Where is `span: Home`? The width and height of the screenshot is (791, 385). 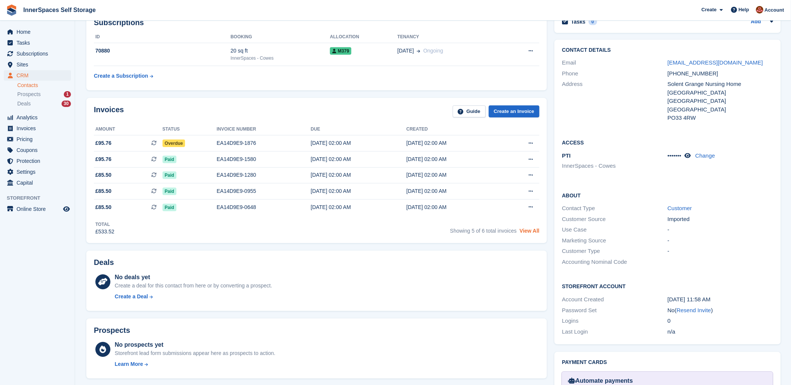 span: Home is located at coordinates (39, 32).